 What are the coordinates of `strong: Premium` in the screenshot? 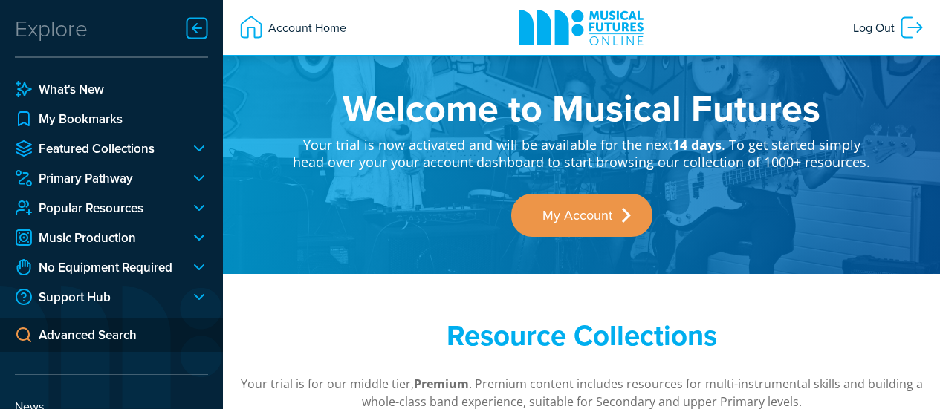 It's located at (441, 384).